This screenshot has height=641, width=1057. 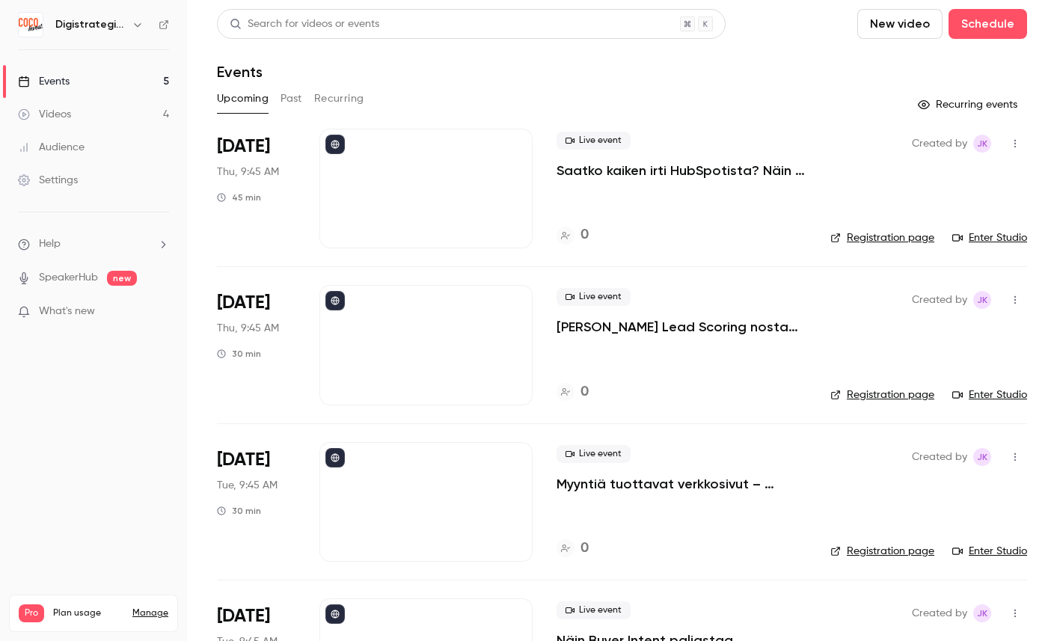 What do you see at coordinates (681, 484) in the screenshot?
I see `a: Myyntiä tuottavat verkkosivut – totuus ja Content Hub -resepti` at bounding box center [681, 484].